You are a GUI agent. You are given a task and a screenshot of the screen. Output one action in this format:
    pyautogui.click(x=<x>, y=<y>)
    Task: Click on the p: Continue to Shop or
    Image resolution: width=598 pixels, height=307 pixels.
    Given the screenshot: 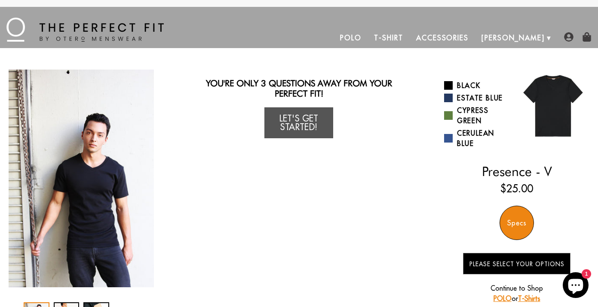 What is the action you would take?
    pyautogui.click(x=517, y=294)
    